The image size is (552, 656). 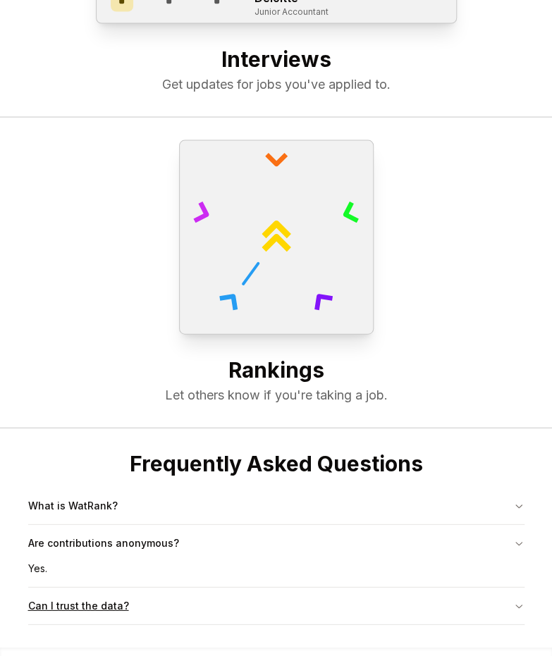 I want to click on p: Let others know if you're taking a job., so click(x=276, y=396).